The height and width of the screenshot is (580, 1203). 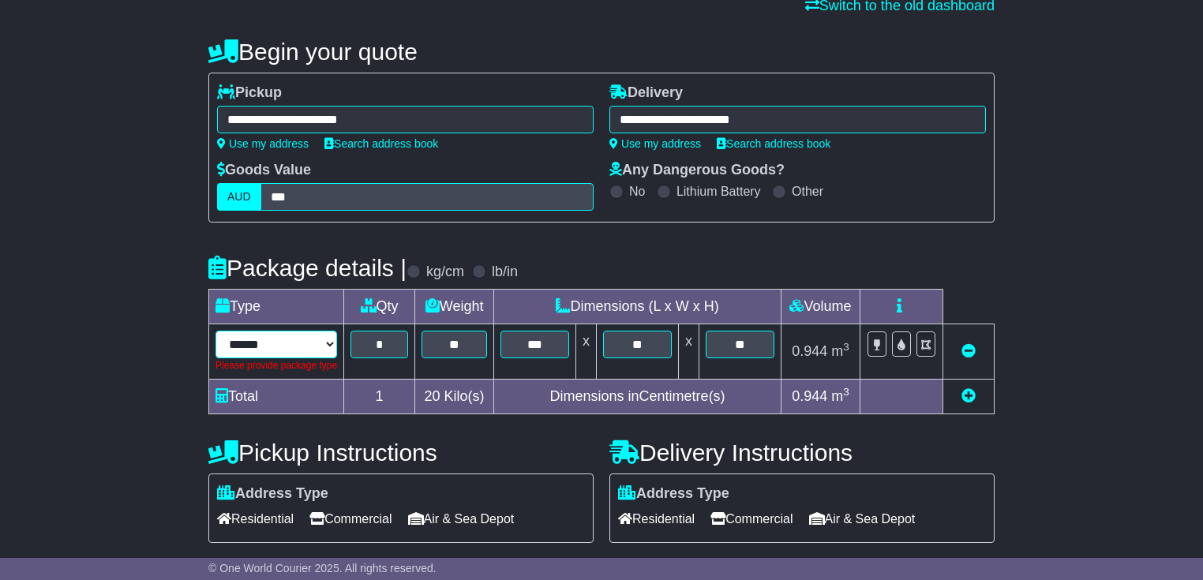 I want to click on a: Remove this item, so click(x=968, y=351).